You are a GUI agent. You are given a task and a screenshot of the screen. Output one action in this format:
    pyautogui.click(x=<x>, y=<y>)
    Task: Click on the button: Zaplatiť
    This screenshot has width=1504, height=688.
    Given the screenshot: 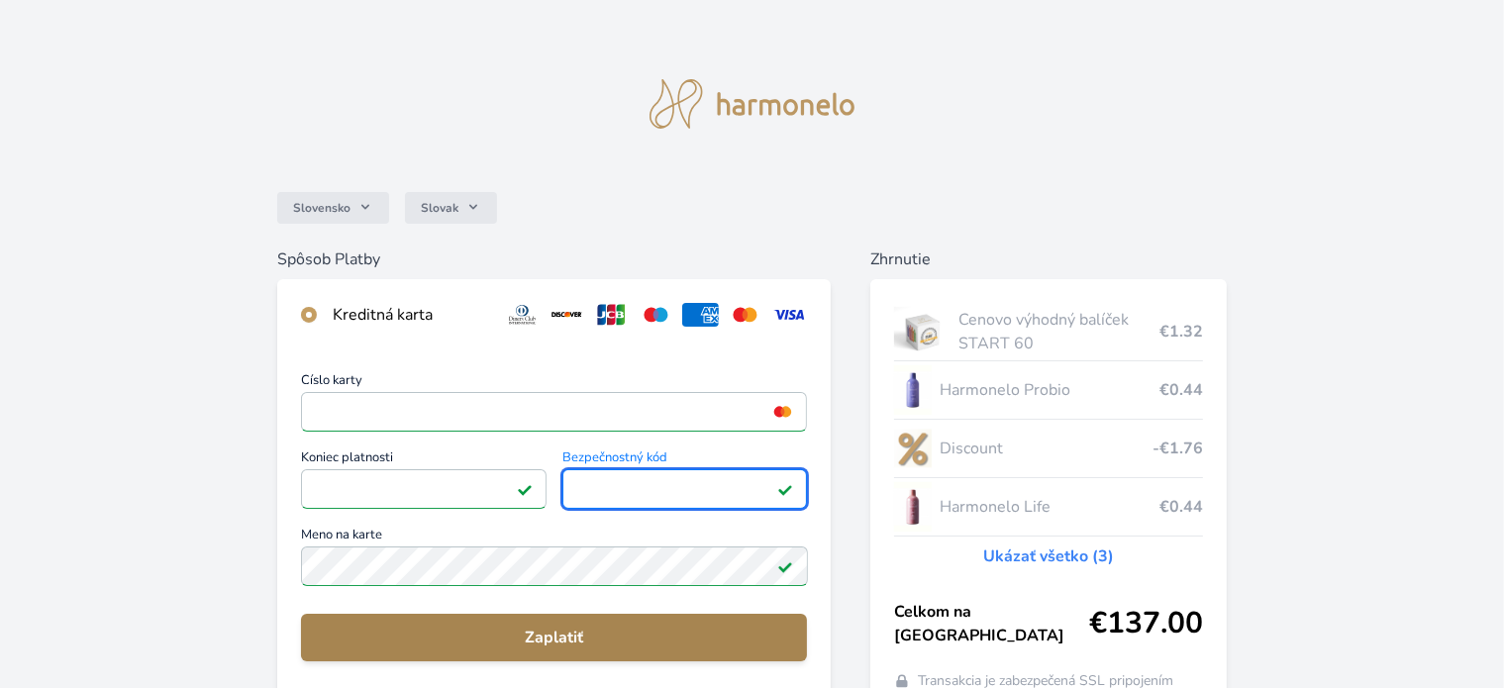 What is the action you would take?
    pyautogui.click(x=554, y=637)
    